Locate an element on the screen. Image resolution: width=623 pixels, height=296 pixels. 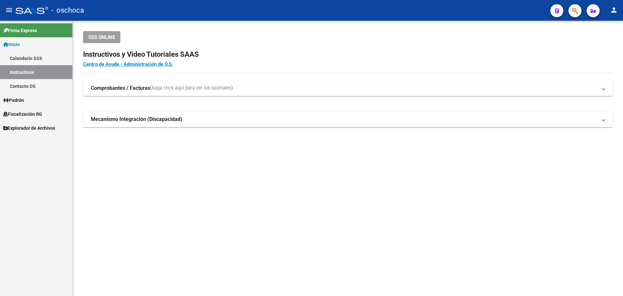
mat-icon: menu is located at coordinates (9, 10).